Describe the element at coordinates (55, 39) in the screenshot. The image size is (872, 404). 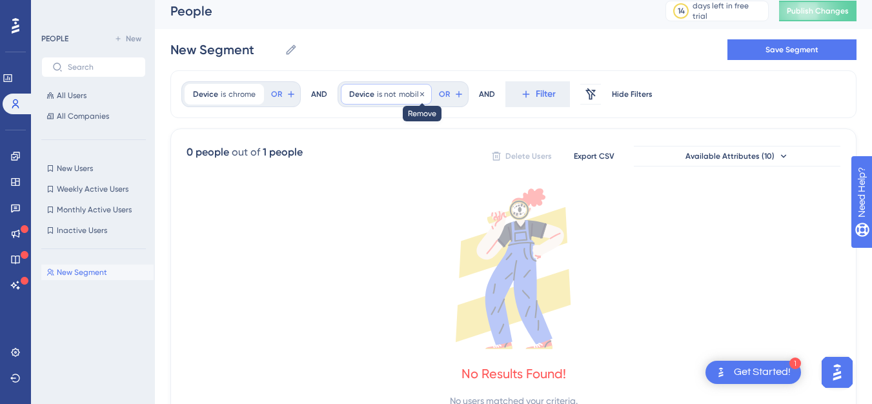
I see `div: PEOPLE` at that location.